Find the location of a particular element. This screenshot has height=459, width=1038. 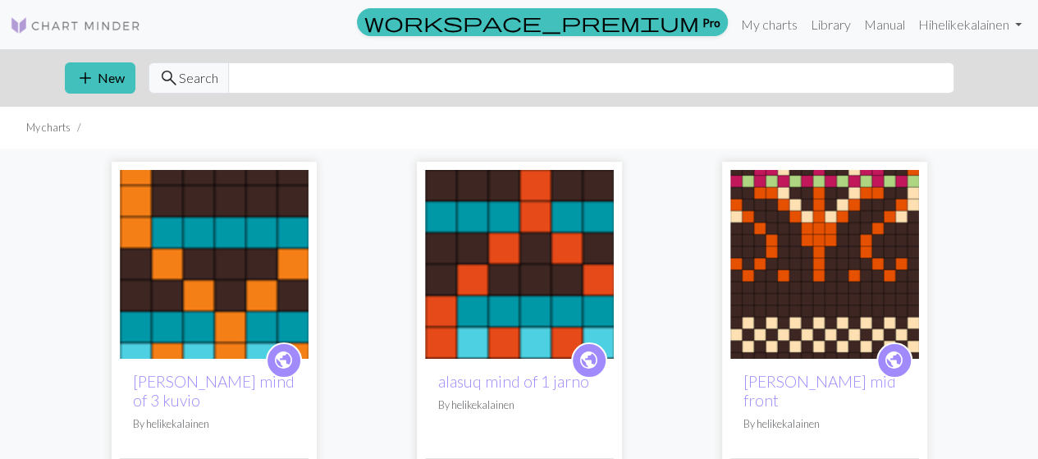

a: Library is located at coordinates (831, 25).